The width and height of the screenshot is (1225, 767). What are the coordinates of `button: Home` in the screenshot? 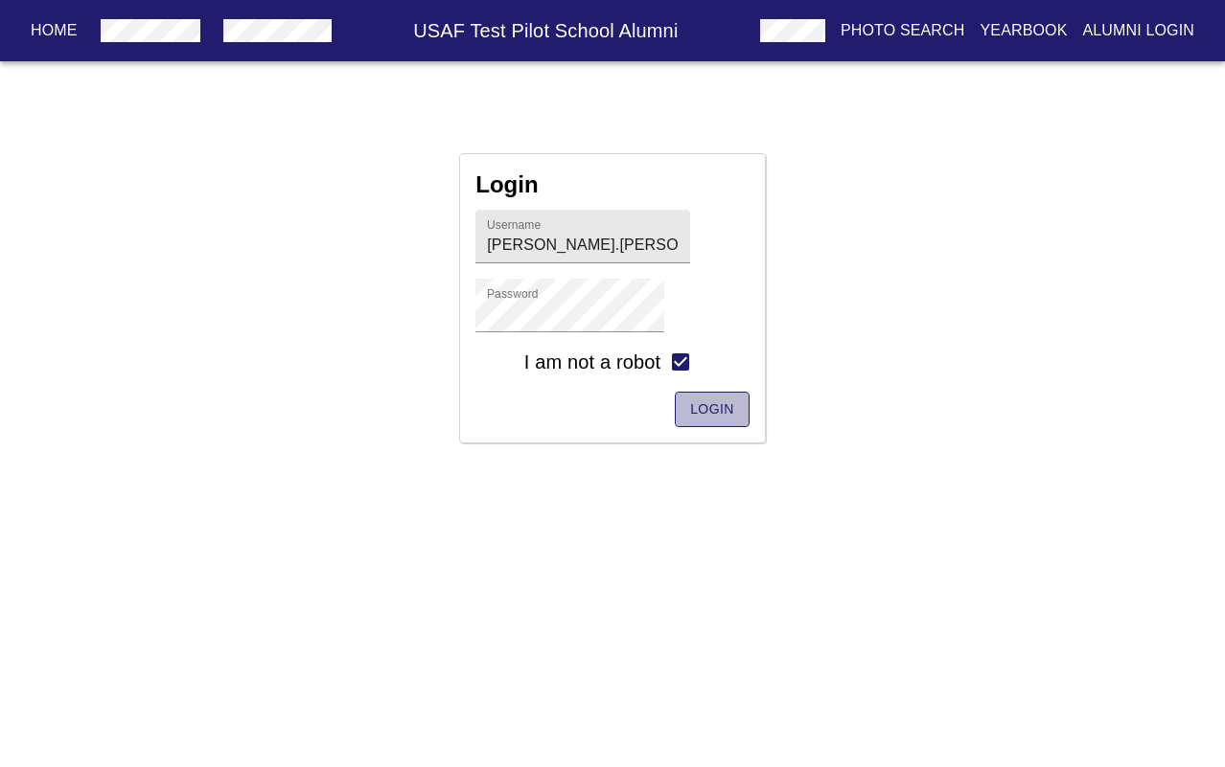 It's located at (54, 31).